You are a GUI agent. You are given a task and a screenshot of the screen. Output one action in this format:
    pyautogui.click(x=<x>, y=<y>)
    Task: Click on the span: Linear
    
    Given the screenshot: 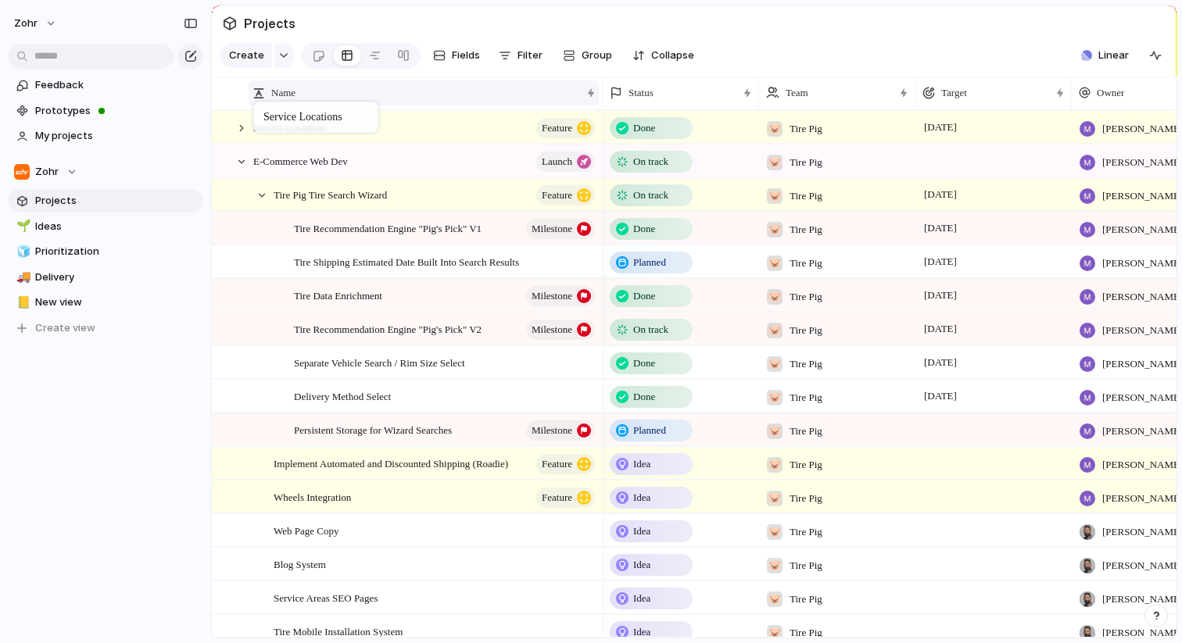 What is the action you would take?
    pyautogui.click(x=1113, y=55)
    